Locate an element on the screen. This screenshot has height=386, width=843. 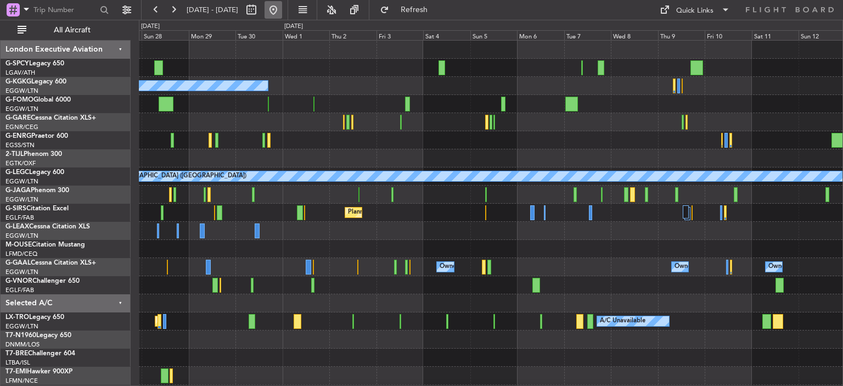
a: LFMD/CEQ is located at coordinates (21, 254).